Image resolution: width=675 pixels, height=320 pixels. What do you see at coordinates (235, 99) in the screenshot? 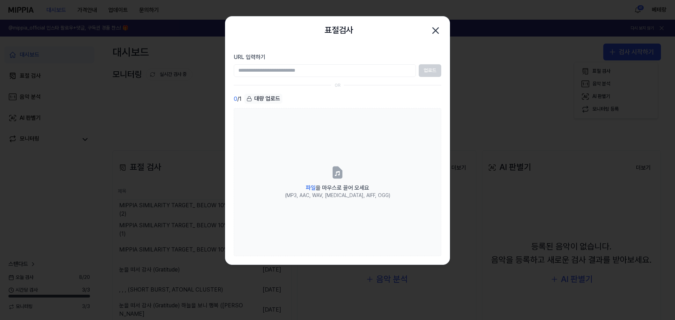
I see `span: 0` at bounding box center [235, 99].